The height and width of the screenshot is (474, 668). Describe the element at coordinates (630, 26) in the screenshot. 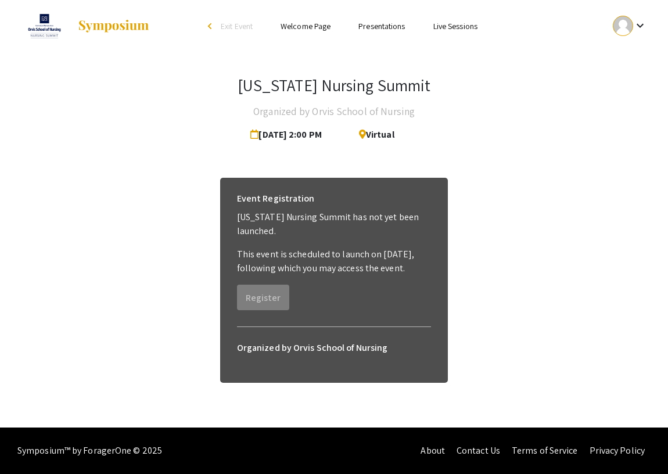

I see `button: Expand account dropdown` at that location.